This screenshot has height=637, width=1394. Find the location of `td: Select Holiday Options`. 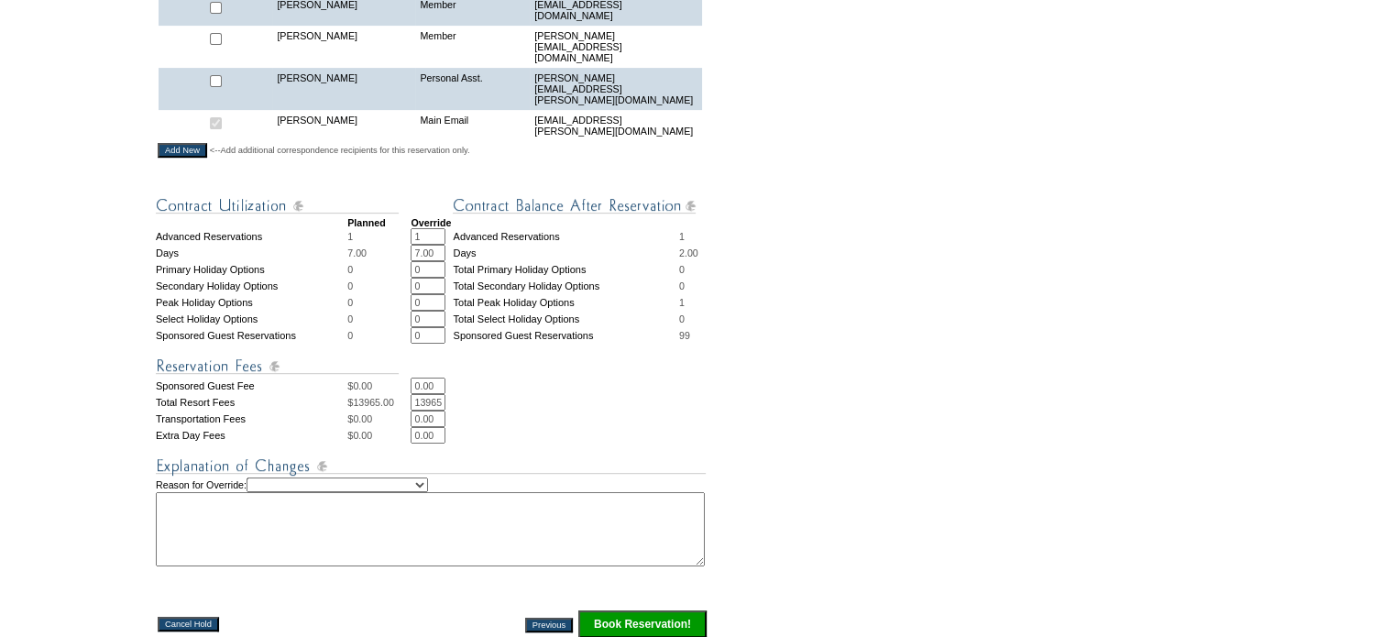

td: Select Holiday Options is located at coordinates (251, 319).